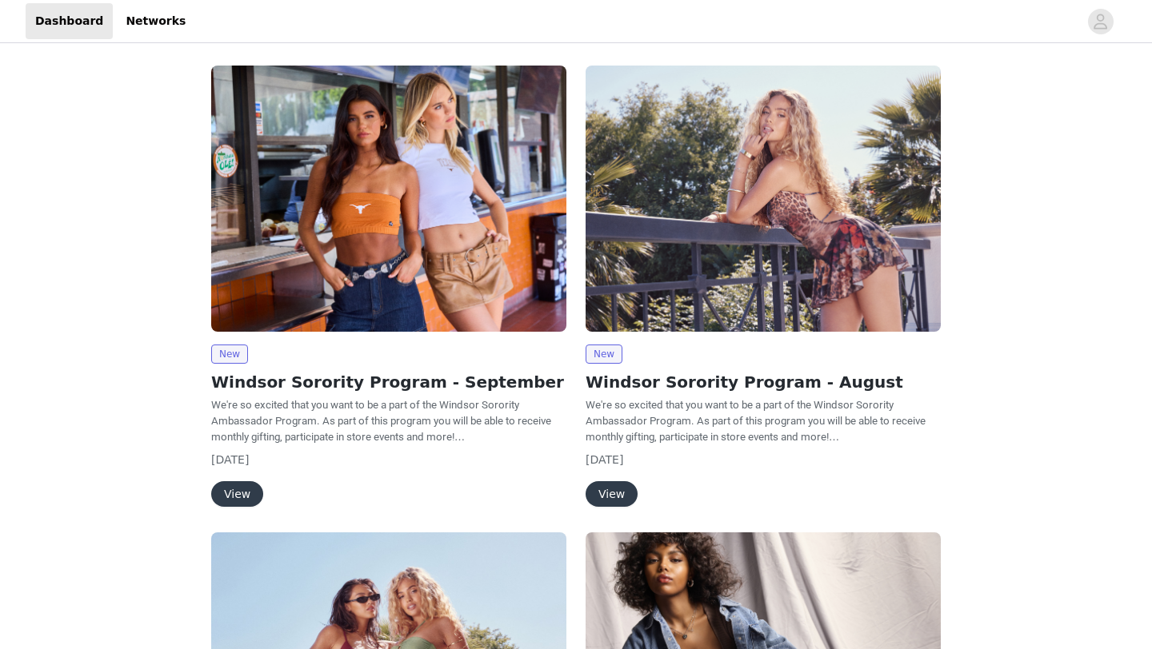 This screenshot has width=1152, height=649. What do you see at coordinates (763, 382) in the screenshot?
I see `h2: Windsor Sorority Program - August` at bounding box center [763, 382].